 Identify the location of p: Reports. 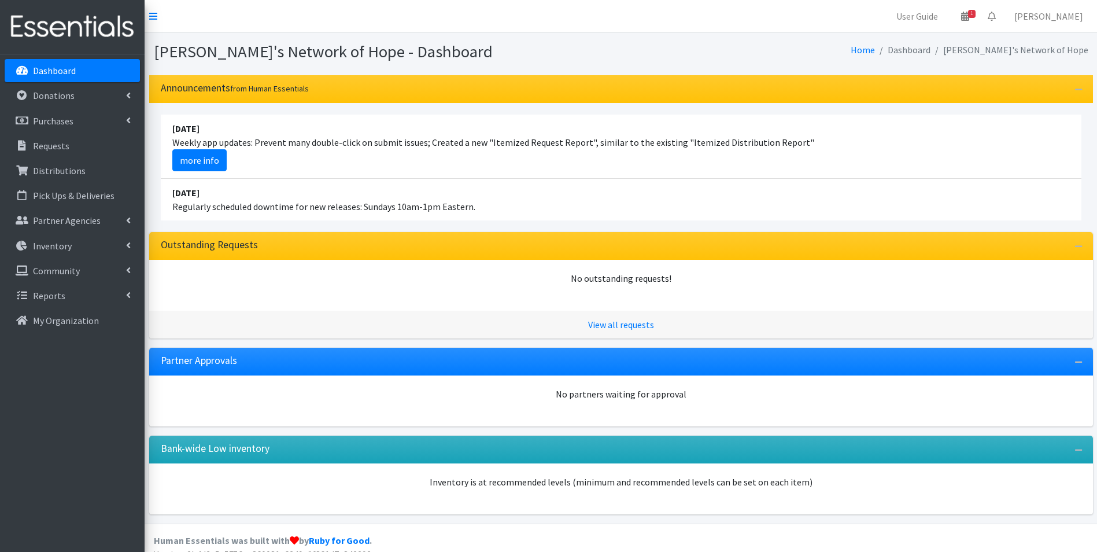
(49, 295).